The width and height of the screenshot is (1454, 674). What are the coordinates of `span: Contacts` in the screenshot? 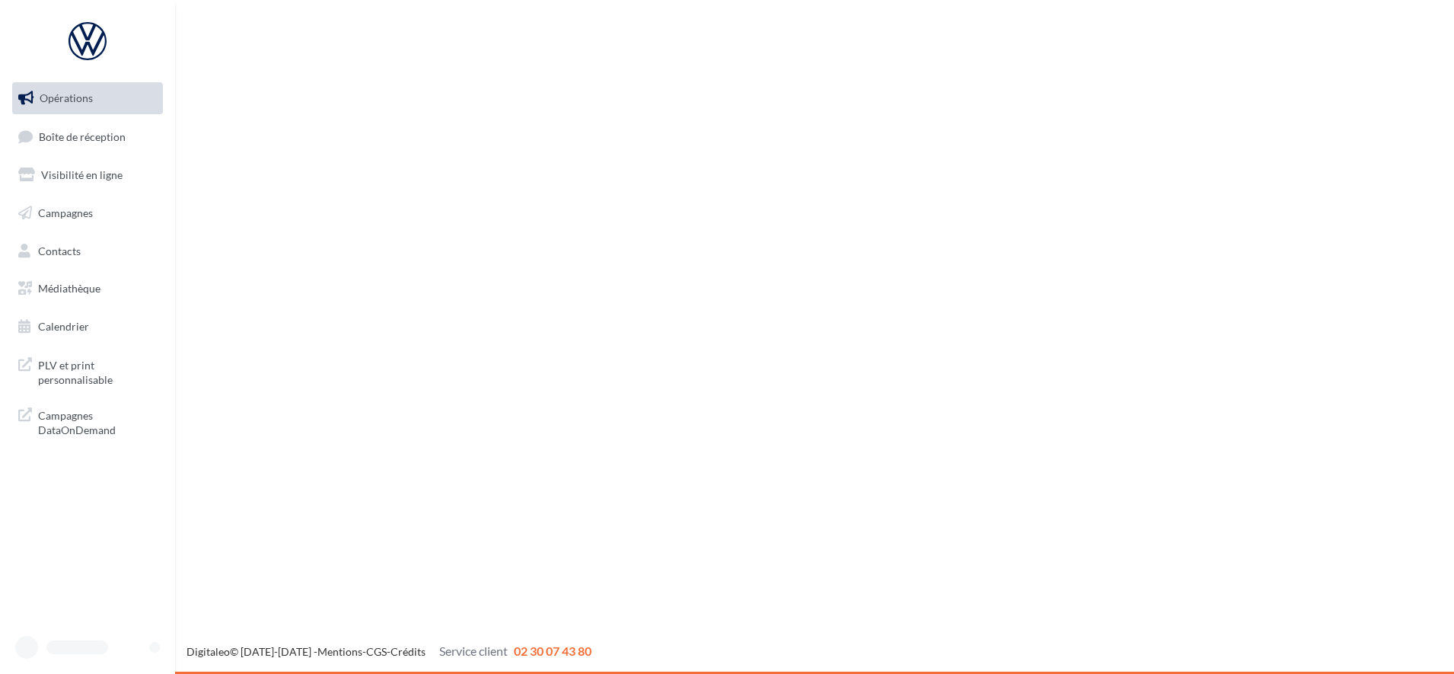 It's located at (59, 250).